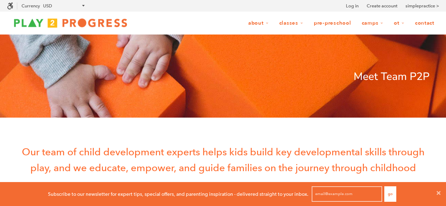 This screenshot has height=206, width=446. What do you see at coordinates (332, 23) in the screenshot?
I see `a: Pre-Preschool` at bounding box center [332, 23].